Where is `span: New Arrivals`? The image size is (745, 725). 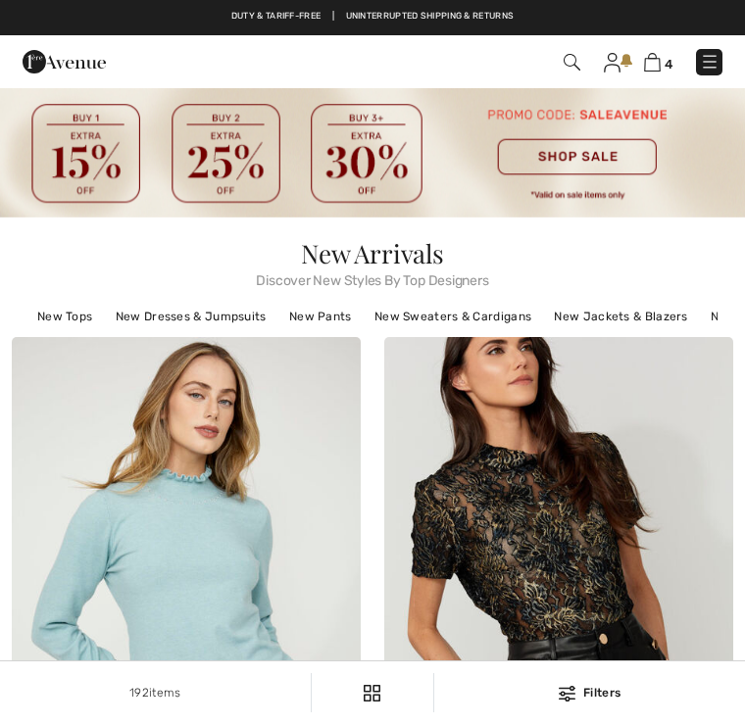
span: New Arrivals is located at coordinates (371, 253).